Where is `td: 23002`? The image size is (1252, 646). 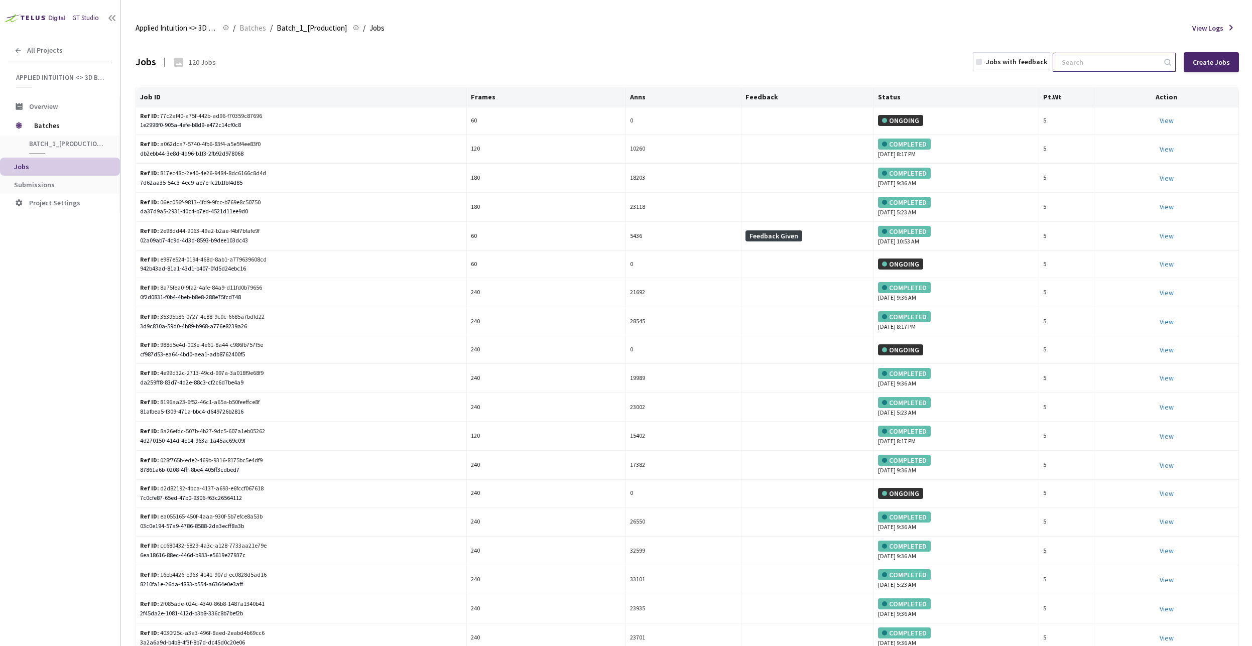
td: 23002 is located at coordinates (684, 408).